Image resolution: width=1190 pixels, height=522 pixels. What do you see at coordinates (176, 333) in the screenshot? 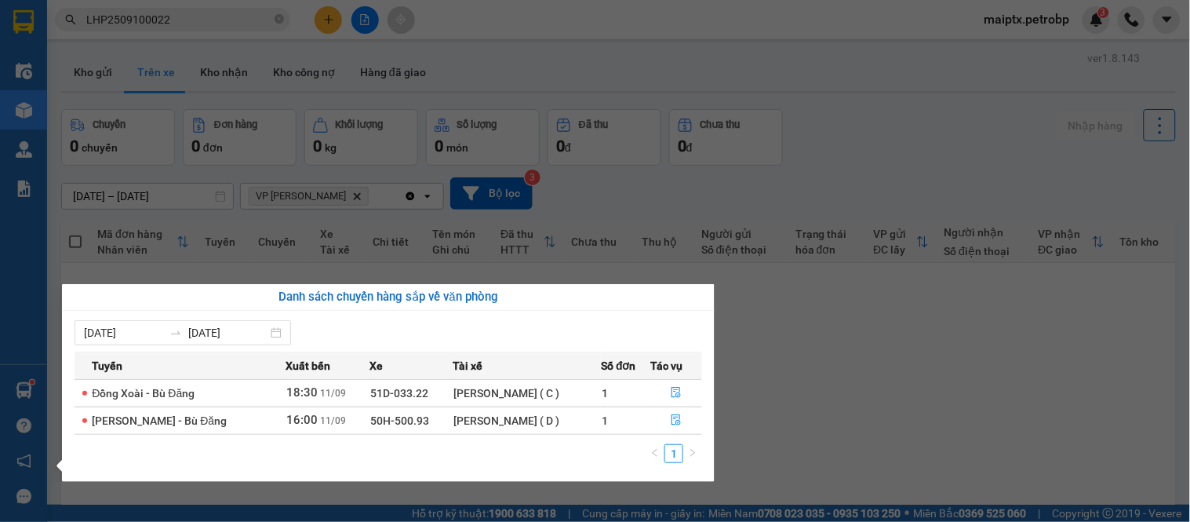
I see `span: to` at bounding box center [176, 333].